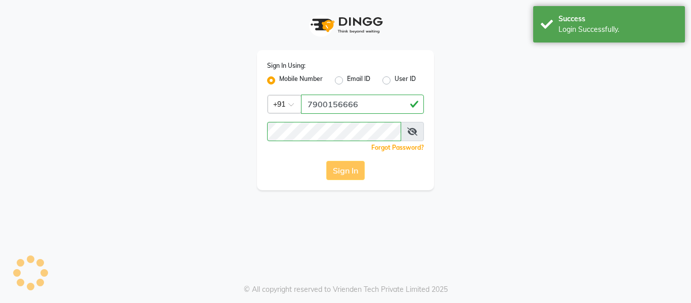  Describe the element at coordinates (617, 29) in the screenshot. I see `div: Login Successfully.` at that location.